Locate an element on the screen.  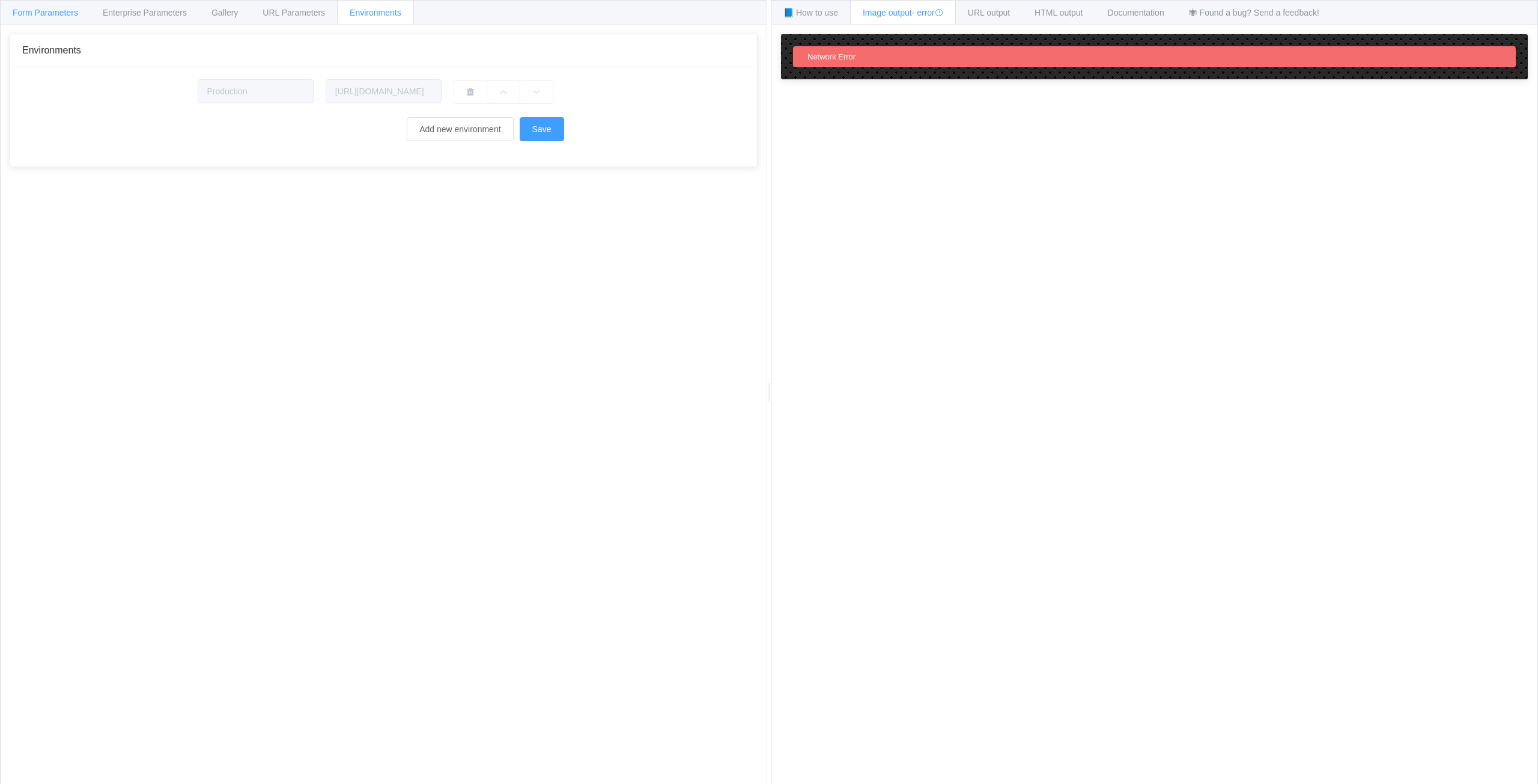
span: 📘 How to use is located at coordinates (810, 13).